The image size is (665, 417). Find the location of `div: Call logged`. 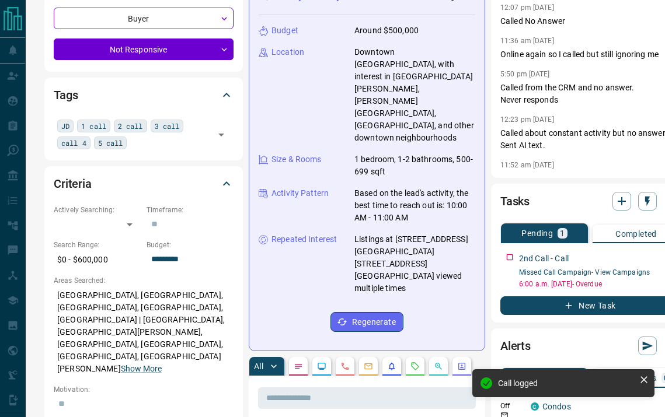

div: Call logged is located at coordinates (566, 383).